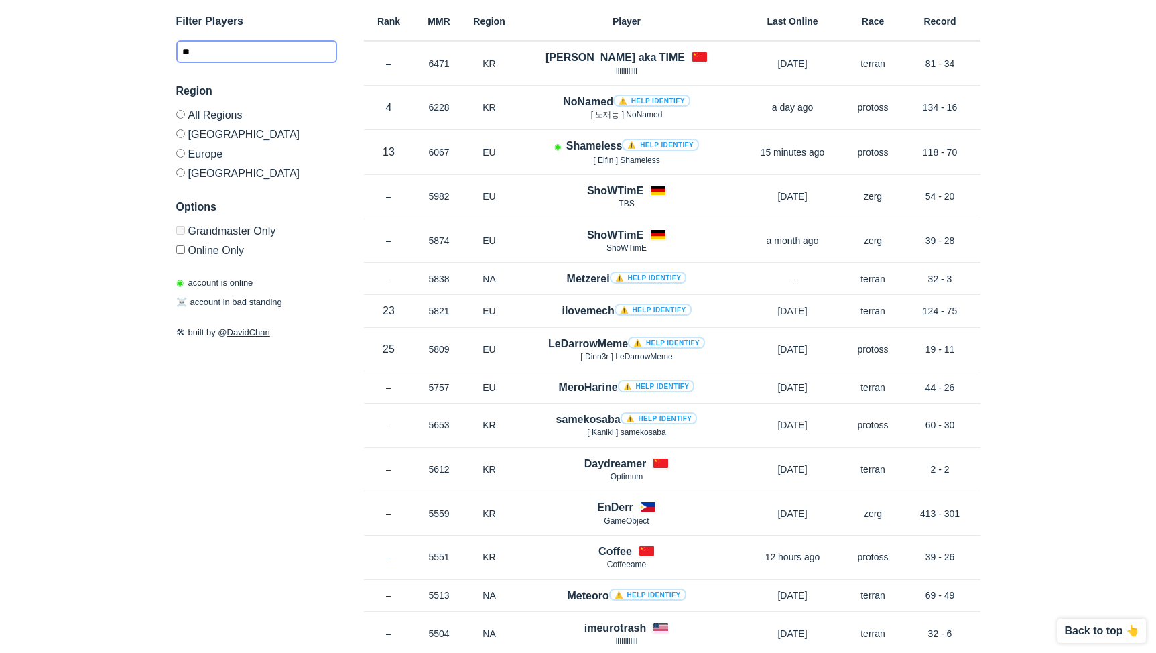 The width and height of the screenshot is (1156, 653). I want to click on p: built by @, so click(257, 333).